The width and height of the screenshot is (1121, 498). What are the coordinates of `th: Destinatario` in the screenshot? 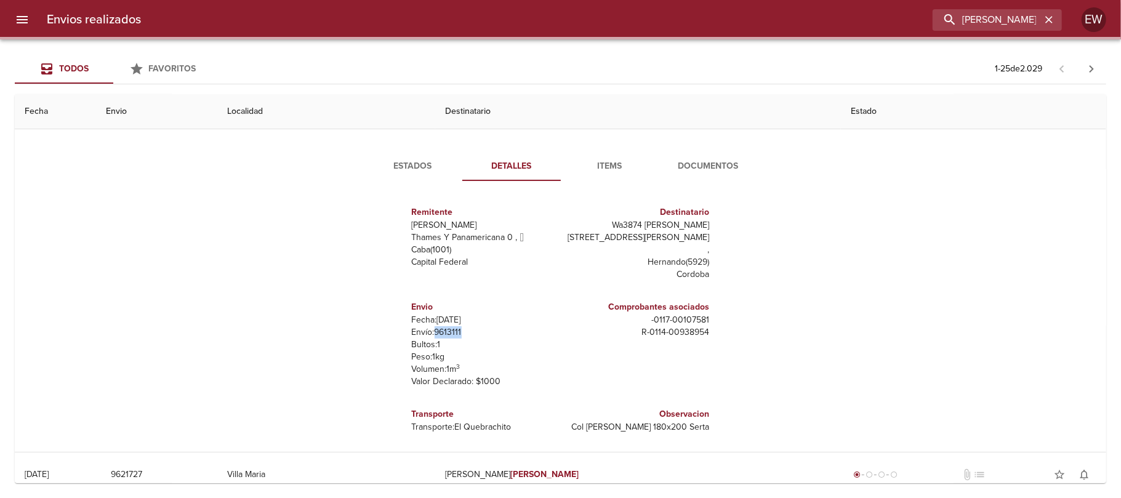 It's located at (638, 111).